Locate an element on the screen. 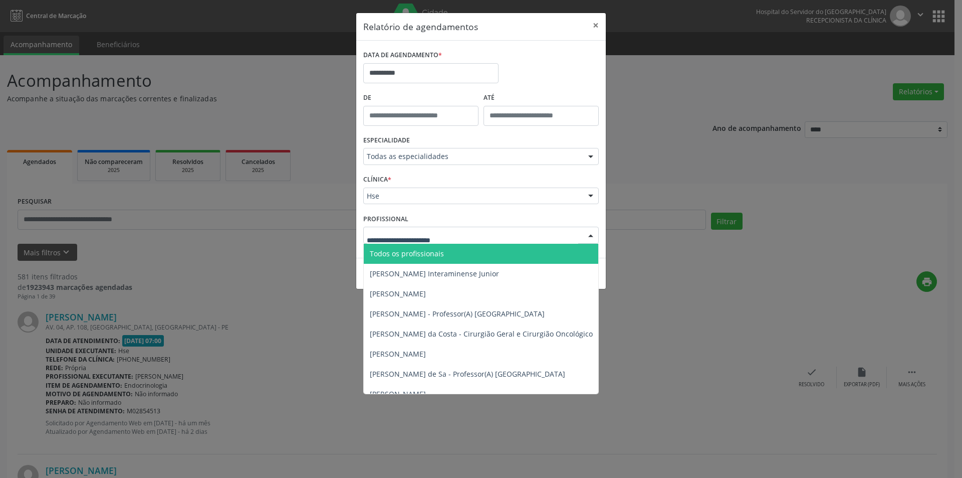  label: ESPECIALIDADE is located at coordinates (386, 140).